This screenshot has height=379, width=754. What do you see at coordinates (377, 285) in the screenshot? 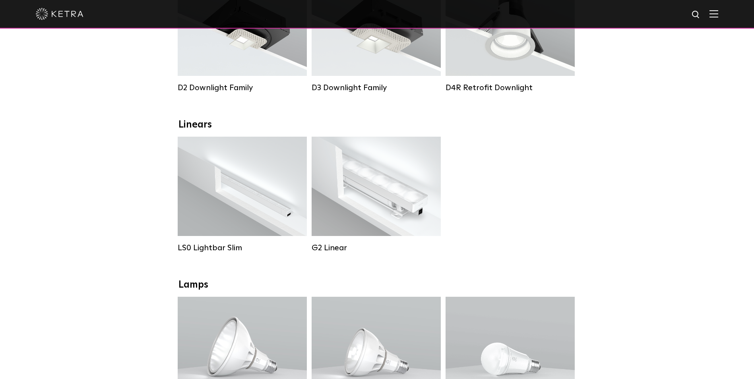
I see `div: Lamps` at bounding box center [377, 285].